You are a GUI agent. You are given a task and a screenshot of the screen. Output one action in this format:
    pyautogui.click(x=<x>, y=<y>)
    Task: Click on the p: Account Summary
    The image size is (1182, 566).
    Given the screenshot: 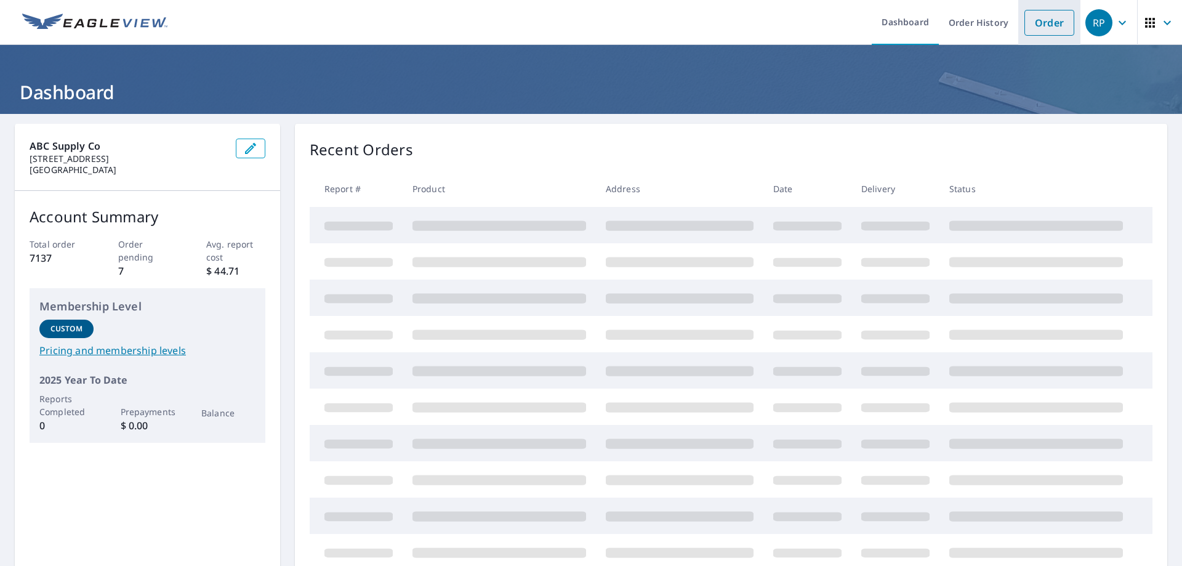 What is the action you would take?
    pyautogui.click(x=147, y=217)
    